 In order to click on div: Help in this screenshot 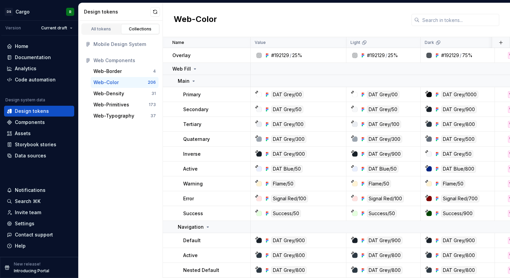, I will do `click(20, 246)`.